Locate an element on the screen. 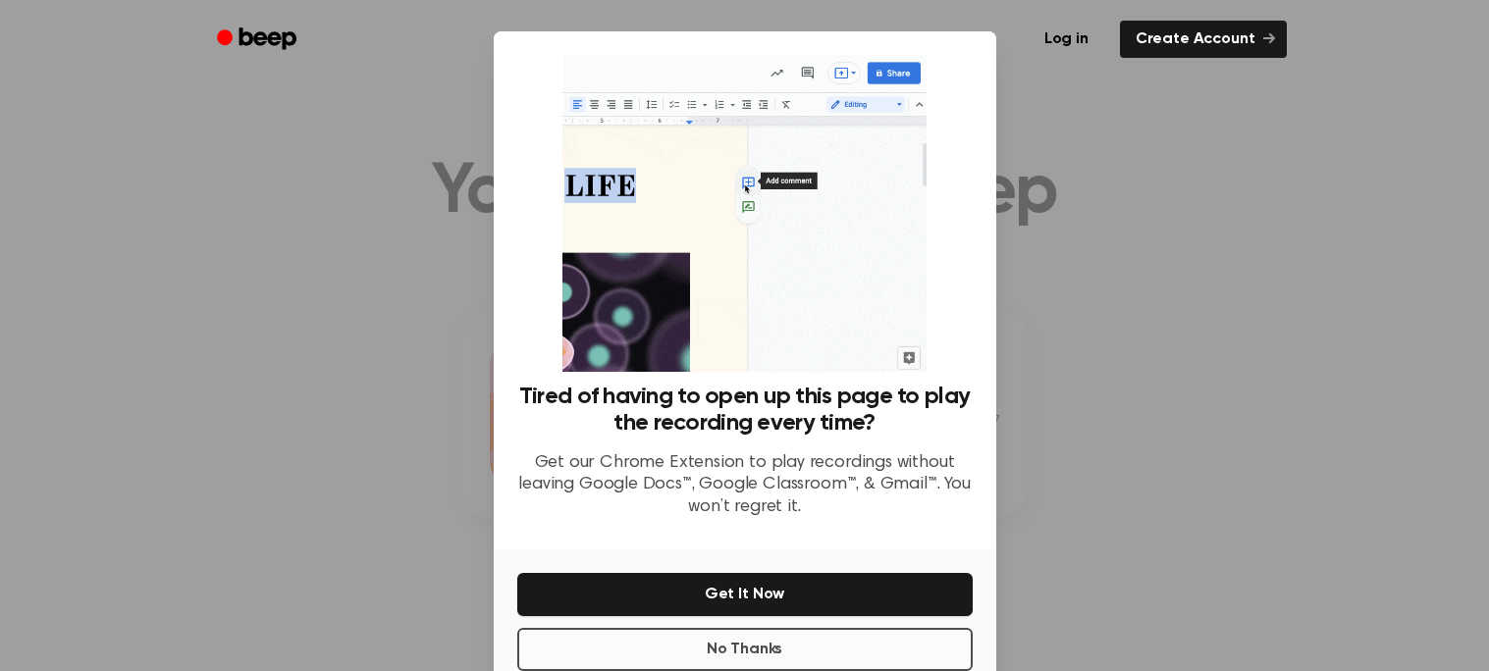 The height and width of the screenshot is (671, 1489). a: Beep is located at coordinates (258, 39).